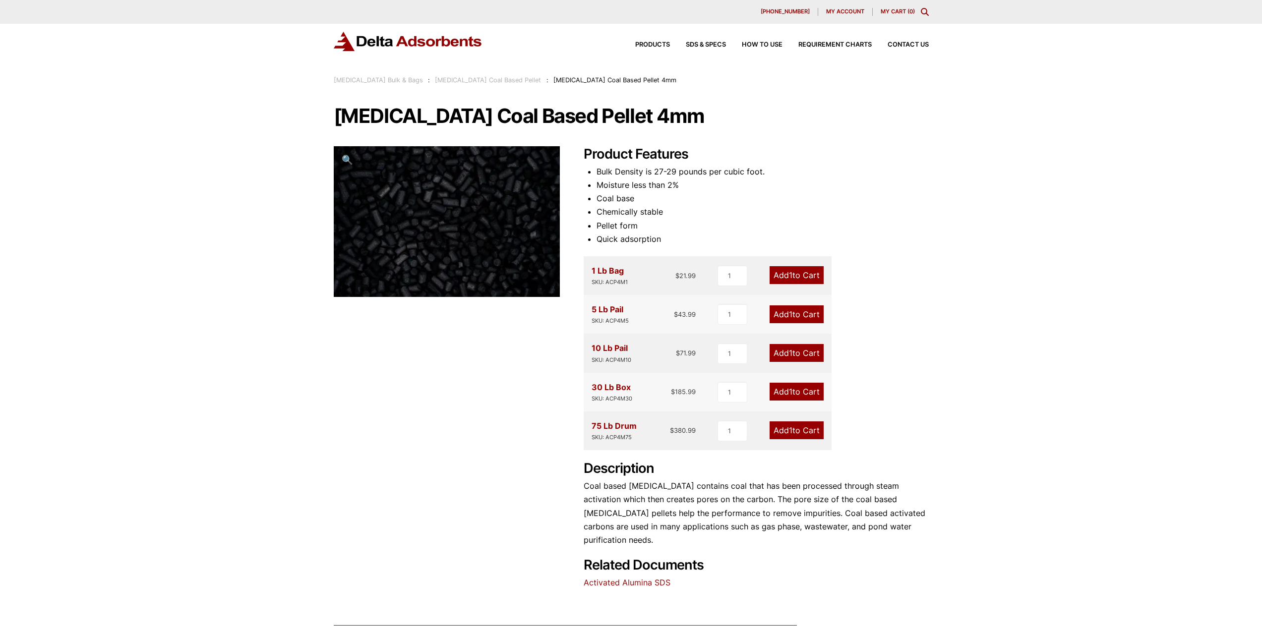 The width and height of the screenshot is (1262, 634). I want to click on a: My Cart (0), so click(897, 11).